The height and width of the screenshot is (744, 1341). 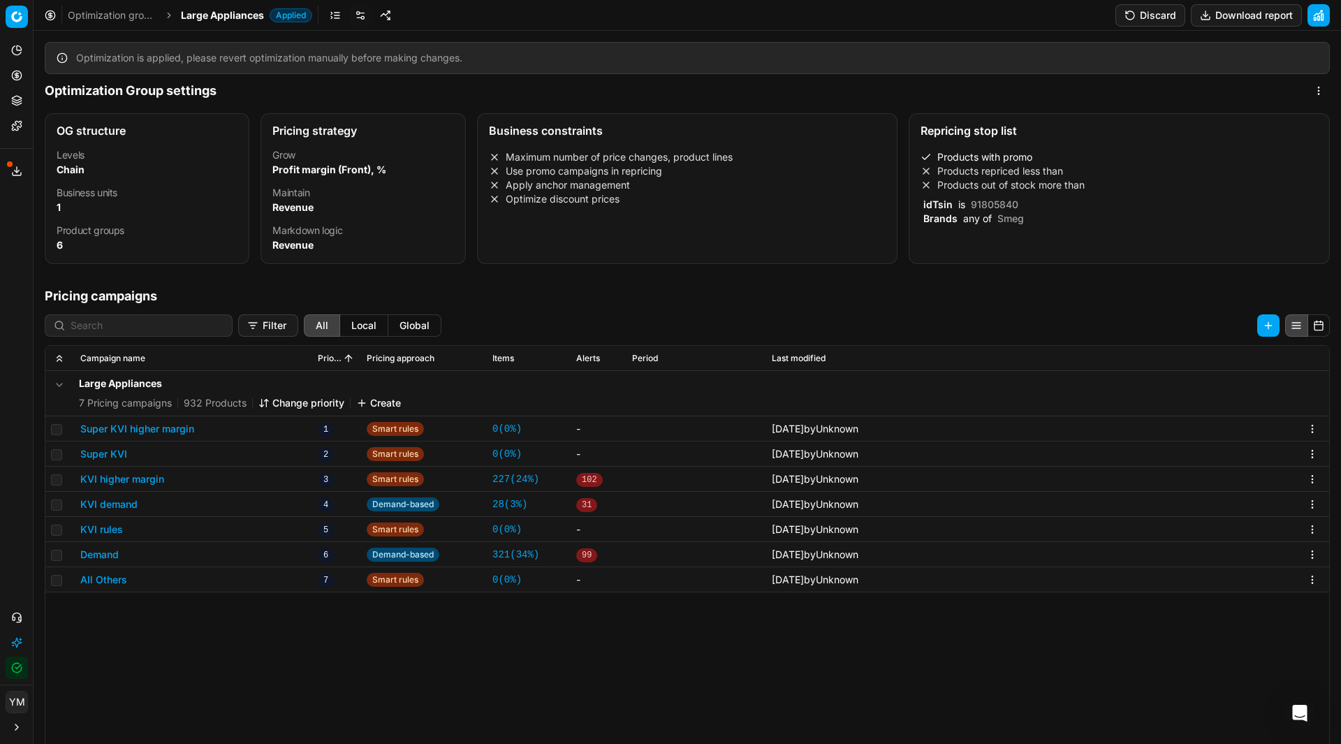 What do you see at coordinates (962, 204) in the screenshot?
I see `span: is` at bounding box center [962, 204].